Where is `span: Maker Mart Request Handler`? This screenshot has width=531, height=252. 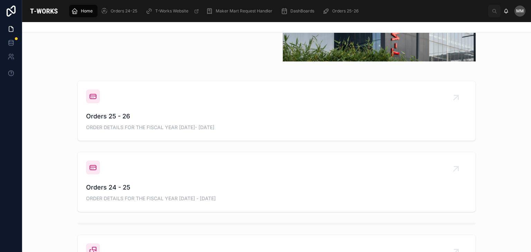
span: Maker Mart Request Handler is located at coordinates (244, 11).